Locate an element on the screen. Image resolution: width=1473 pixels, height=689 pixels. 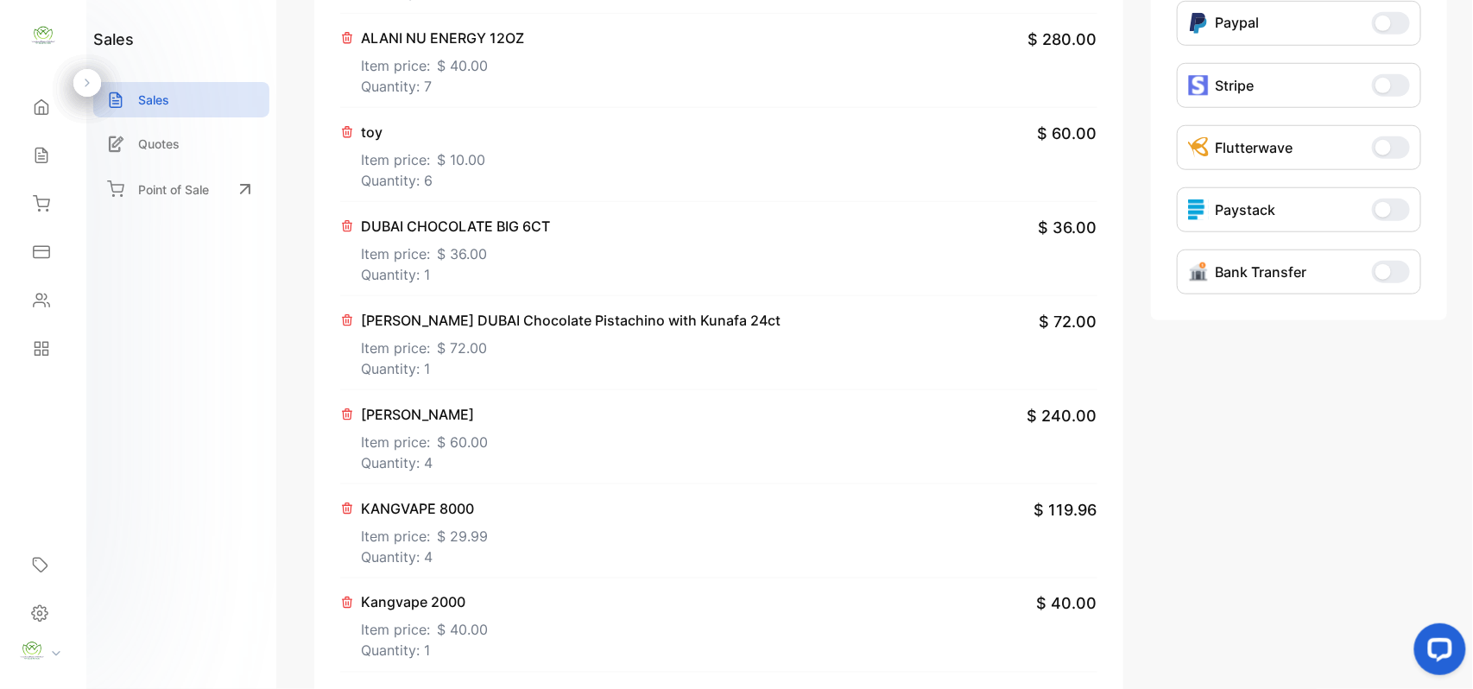
p: Quantity: 7 is located at coordinates (442, 86).